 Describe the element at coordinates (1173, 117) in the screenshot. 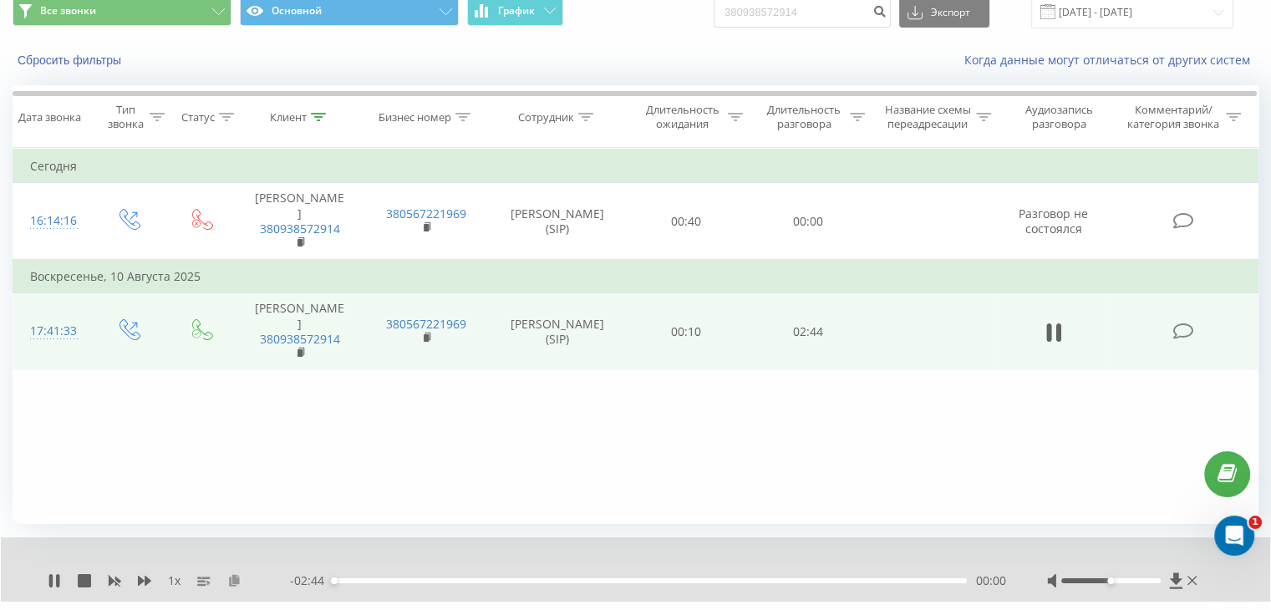

I see `div: Комментарий/категория звонка` at that location.